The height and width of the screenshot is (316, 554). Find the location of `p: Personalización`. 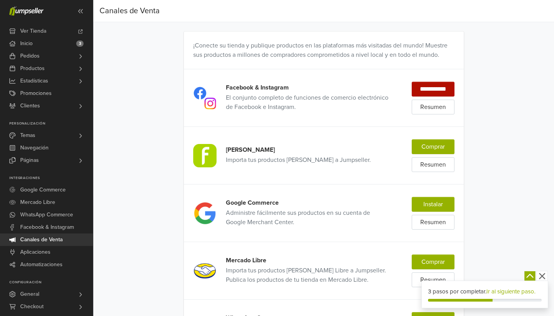

p: Personalización is located at coordinates (51, 124).